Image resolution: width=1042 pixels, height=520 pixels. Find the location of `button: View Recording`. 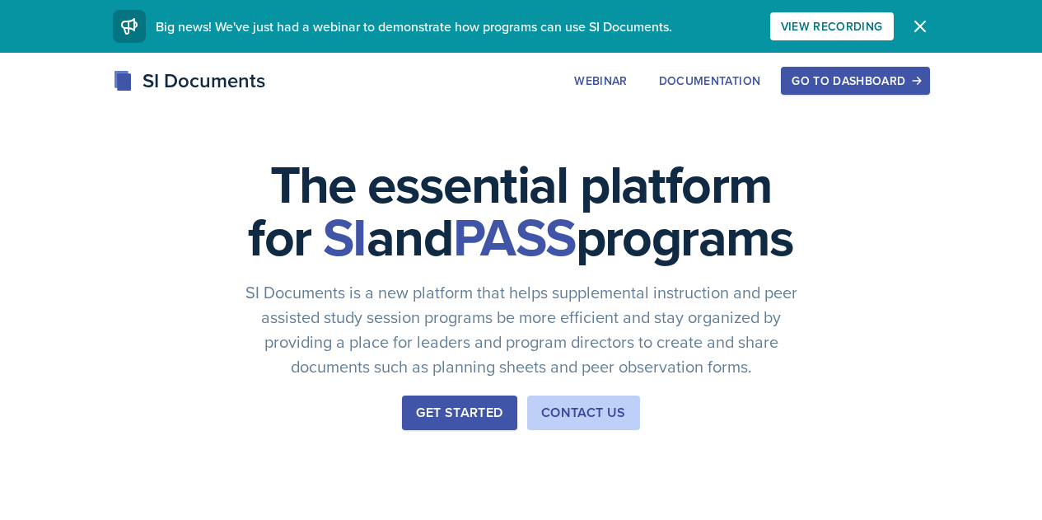

button: View Recording is located at coordinates (832, 26).